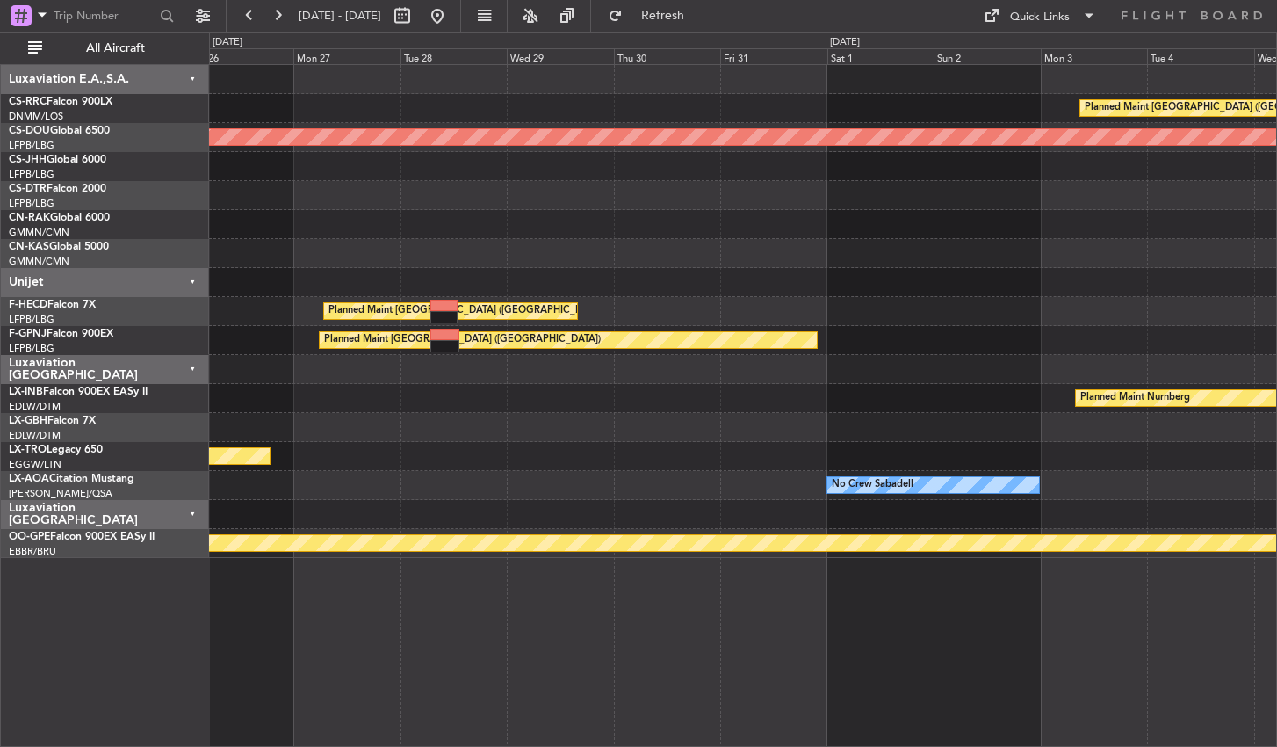  Describe the element at coordinates (560, 56) in the screenshot. I see `div: Wed 29` at that location.